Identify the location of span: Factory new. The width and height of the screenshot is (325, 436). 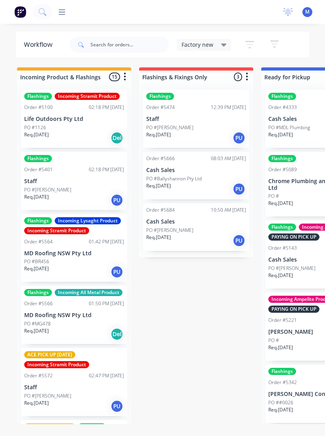
(197, 44).